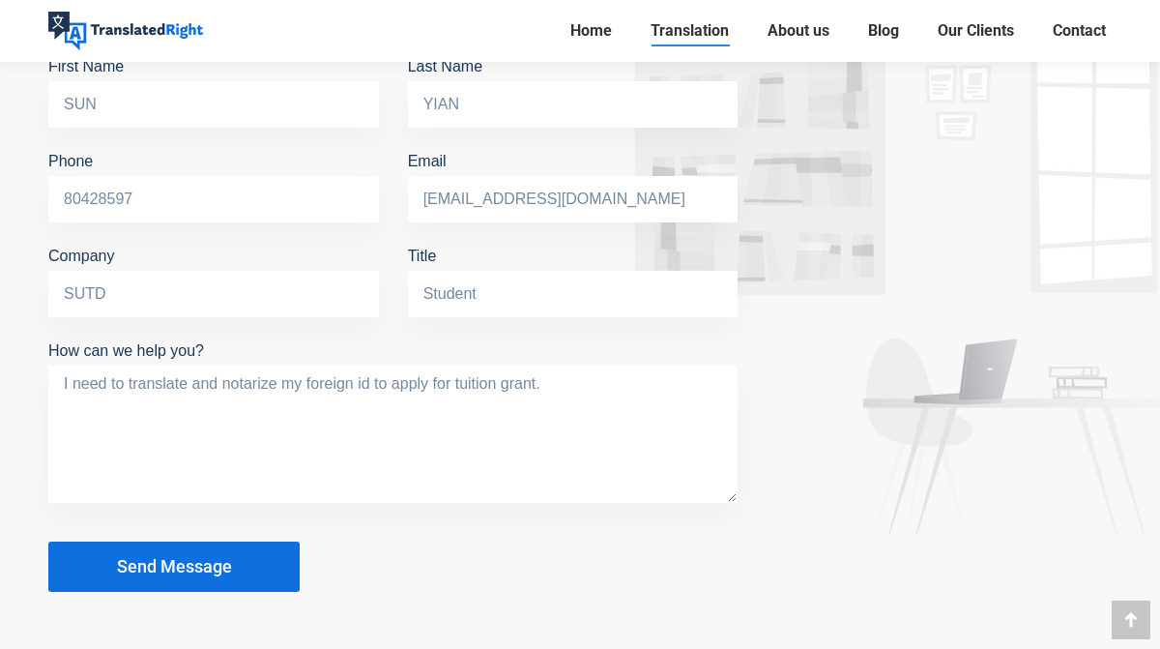 Image resolution: width=1160 pixels, height=649 pixels. What do you see at coordinates (883, 31) in the screenshot?
I see `span: Blog` at bounding box center [883, 31].